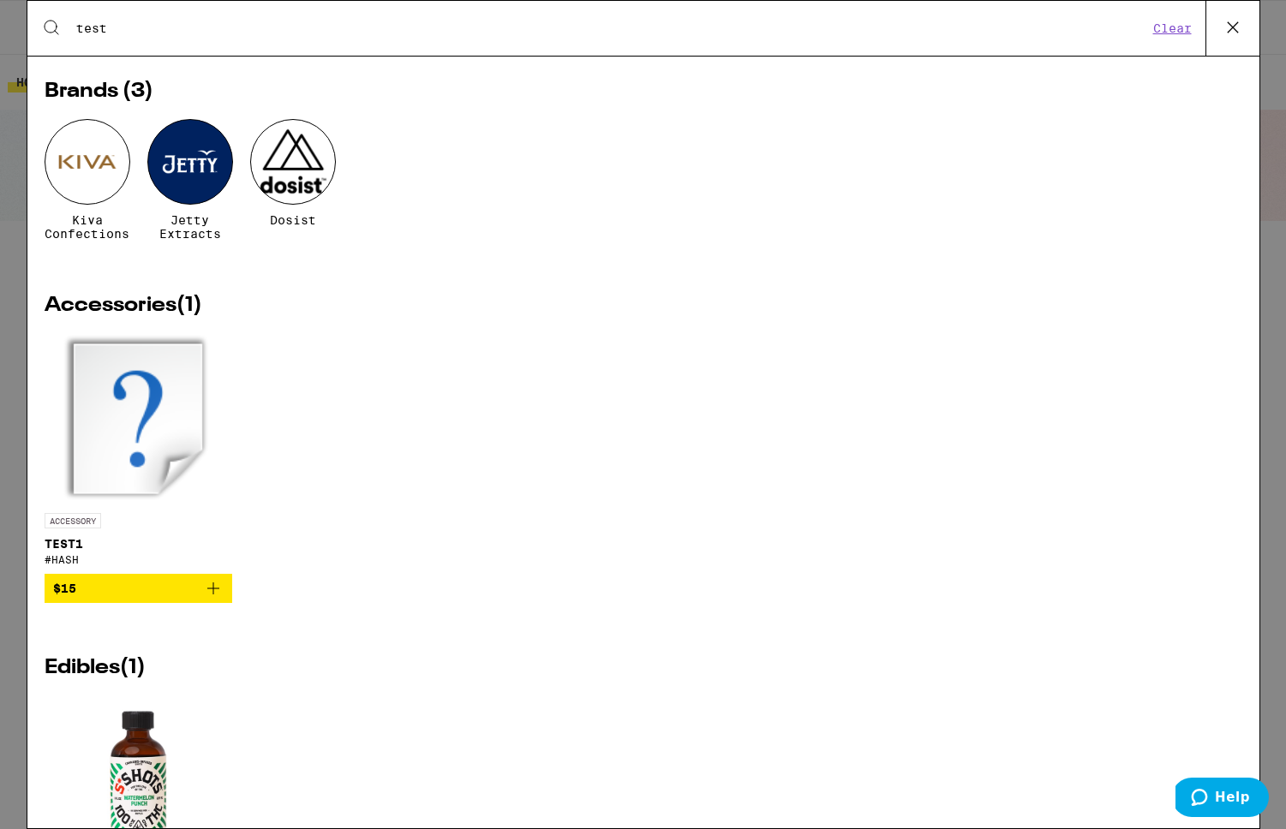 Image resolution: width=1286 pixels, height=829 pixels. What do you see at coordinates (556, 88) in the screenshot?
I see `button: Redirect to URL` at bounding box center [556, 88].